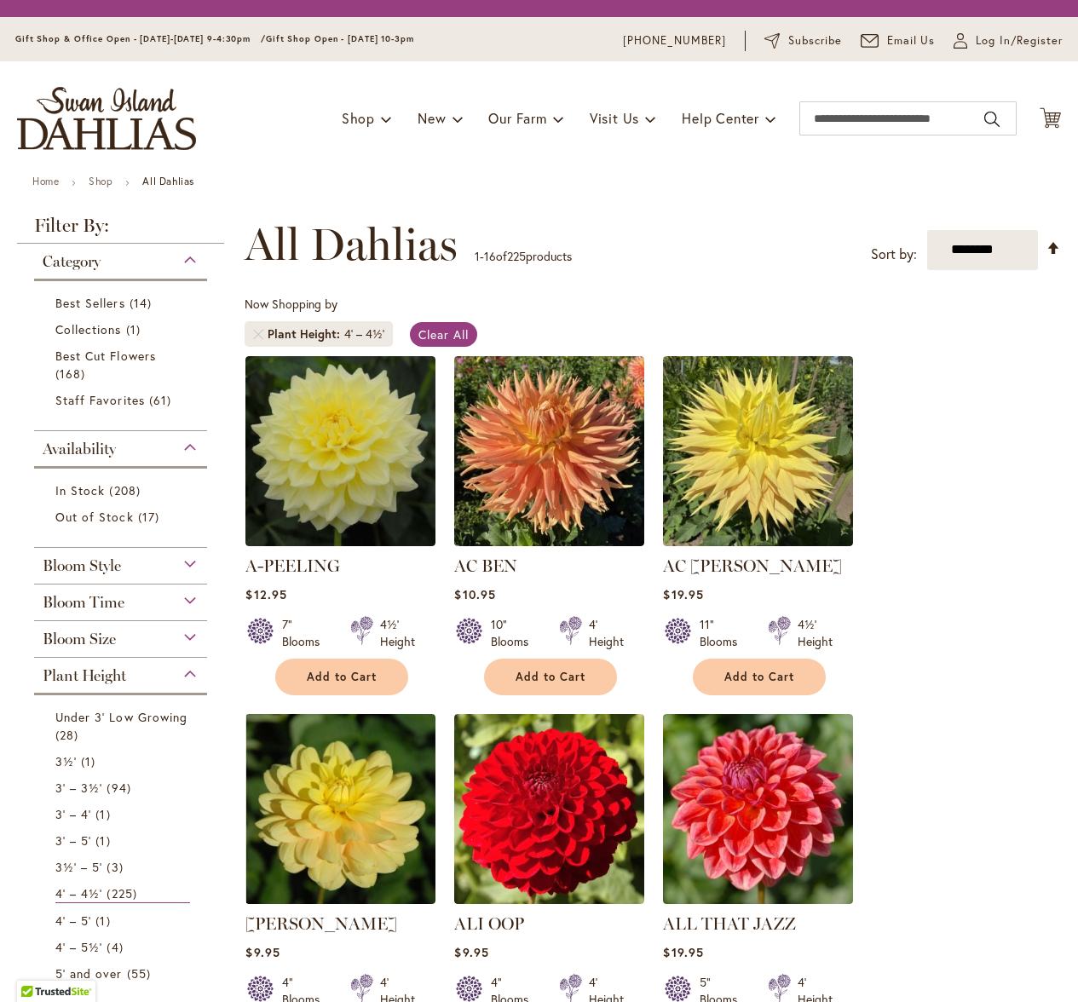  I want to click on span: $12.95, so click(266, 594).